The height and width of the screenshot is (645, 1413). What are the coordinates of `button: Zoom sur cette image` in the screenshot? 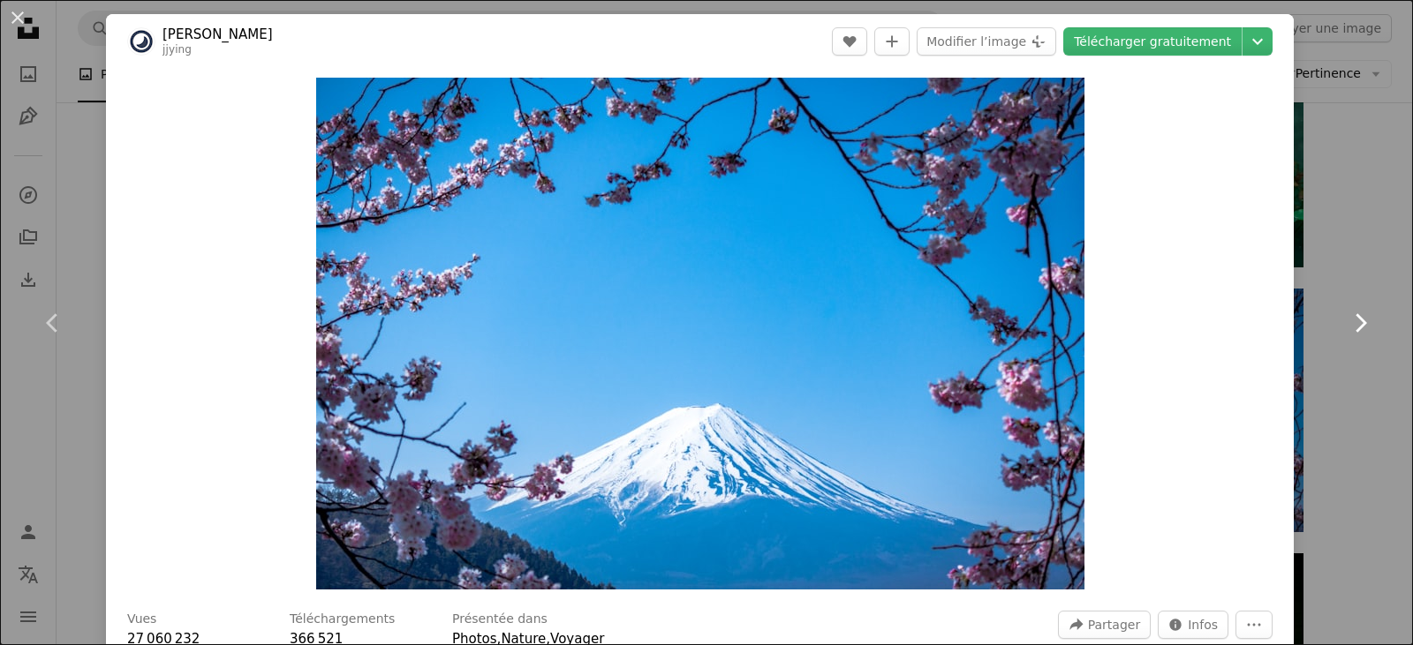 It's located at (700, 334).